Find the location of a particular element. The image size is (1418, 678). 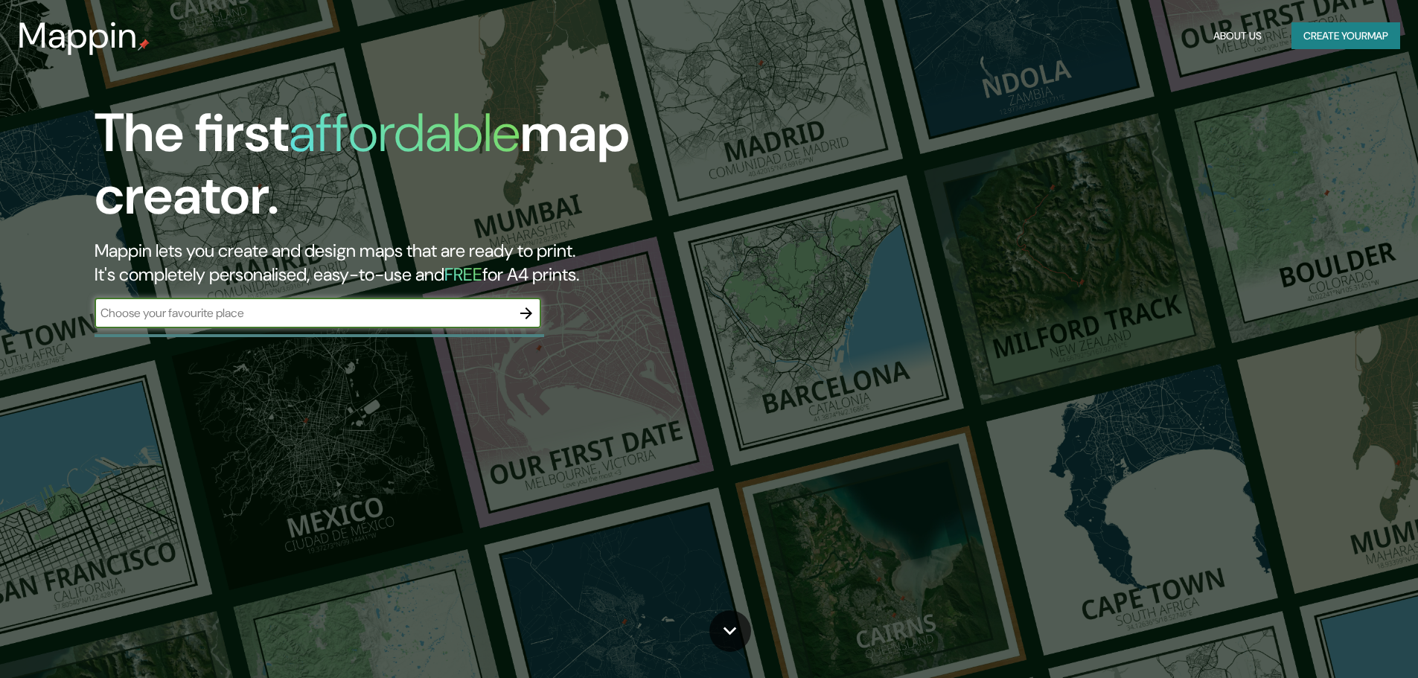

button: Create yourmap is located at coordinates (1346, 36).